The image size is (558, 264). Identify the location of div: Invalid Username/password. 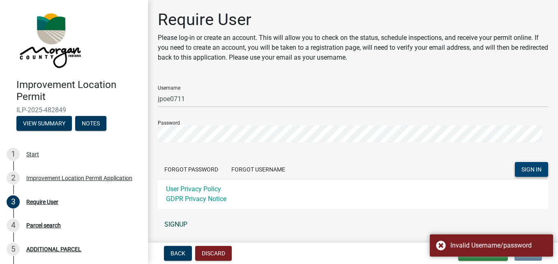
(499, 245).